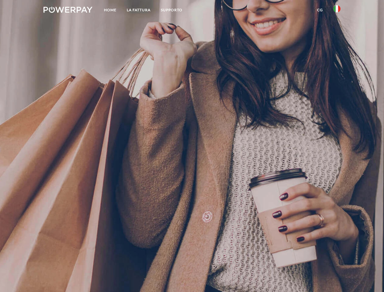 The height and width of the screenshot is (292, 384). I want to click on img: it, so click(337, 9).